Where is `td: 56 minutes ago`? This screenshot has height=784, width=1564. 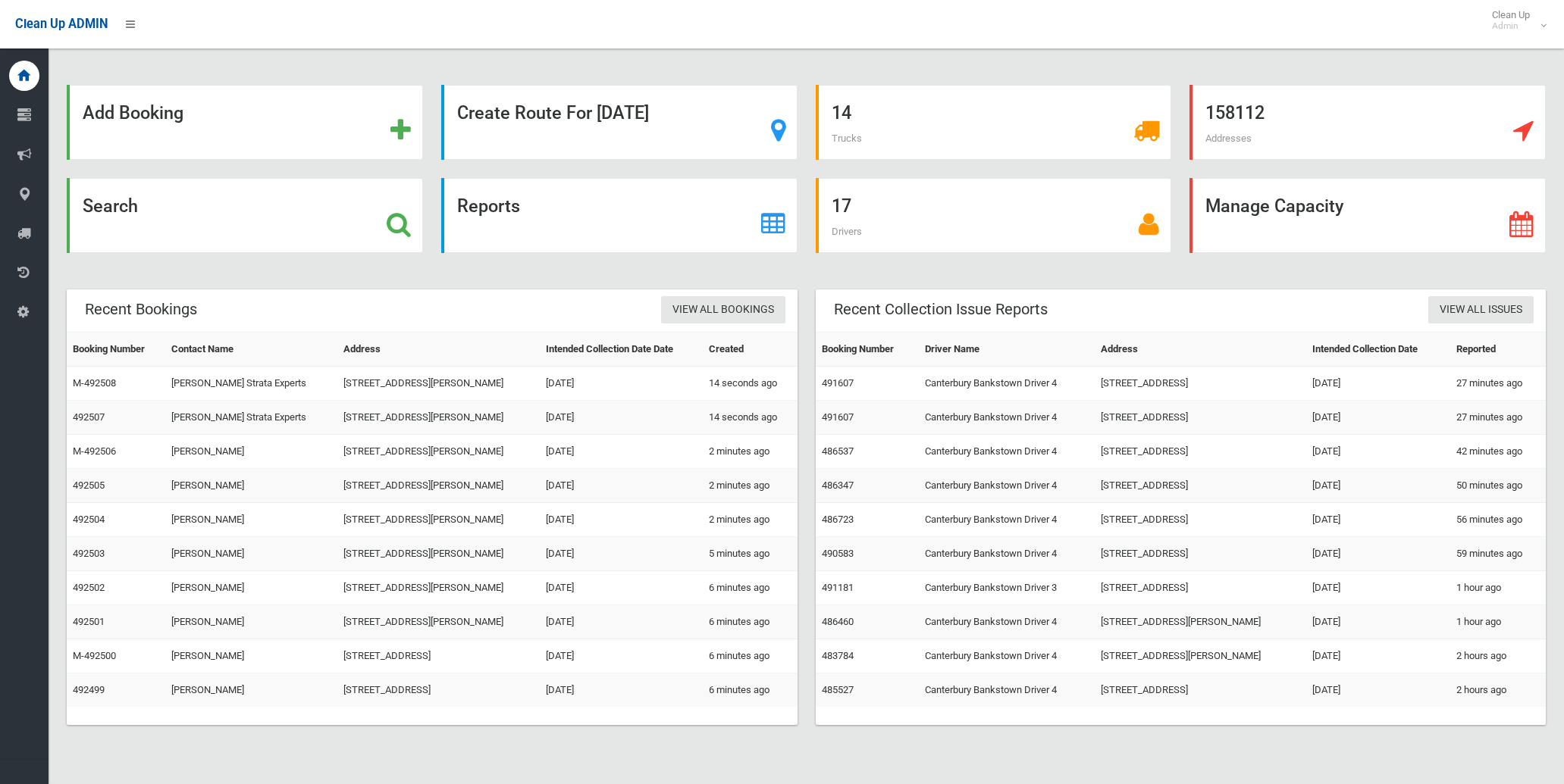
td: 56 minutes ago is located at coordinates (1498, 520).